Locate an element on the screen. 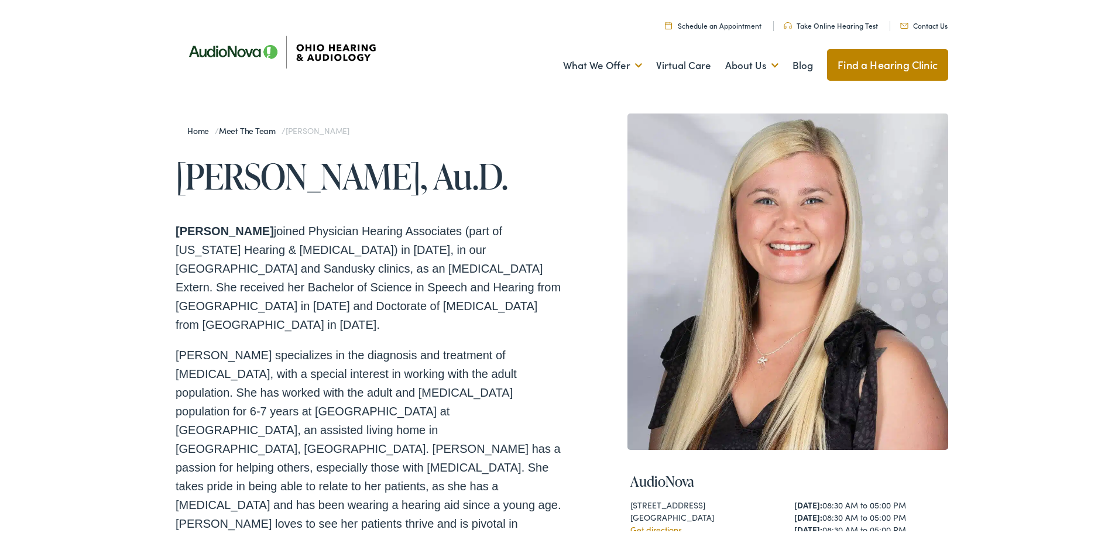 This screenshot has width=1115, height=533. a: Contact Us is located at coordinates (924, 23).